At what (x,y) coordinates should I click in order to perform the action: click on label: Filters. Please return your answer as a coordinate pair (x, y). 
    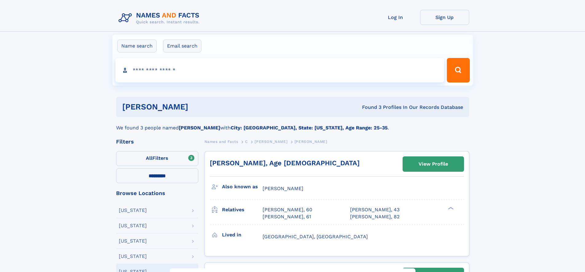
    Looking at the image, I should click on (157, 159).